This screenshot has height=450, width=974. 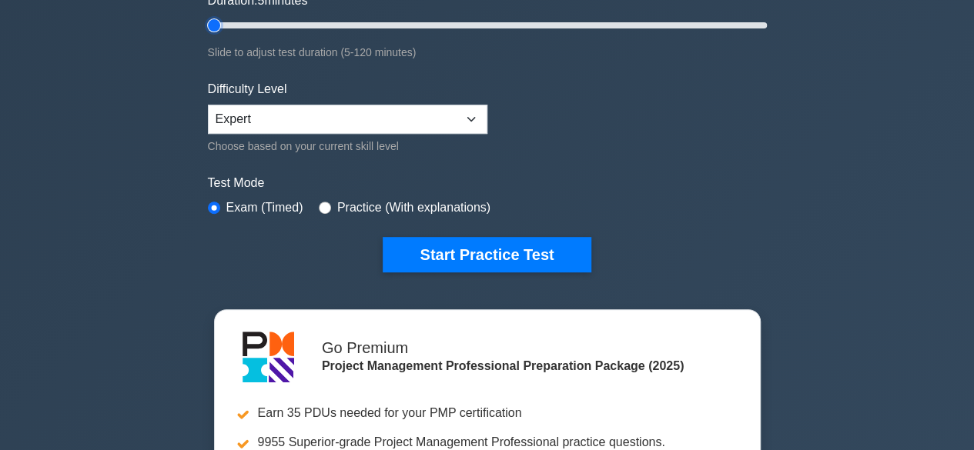 I want to click on label: Test Mode, so click(x=487, y=183).